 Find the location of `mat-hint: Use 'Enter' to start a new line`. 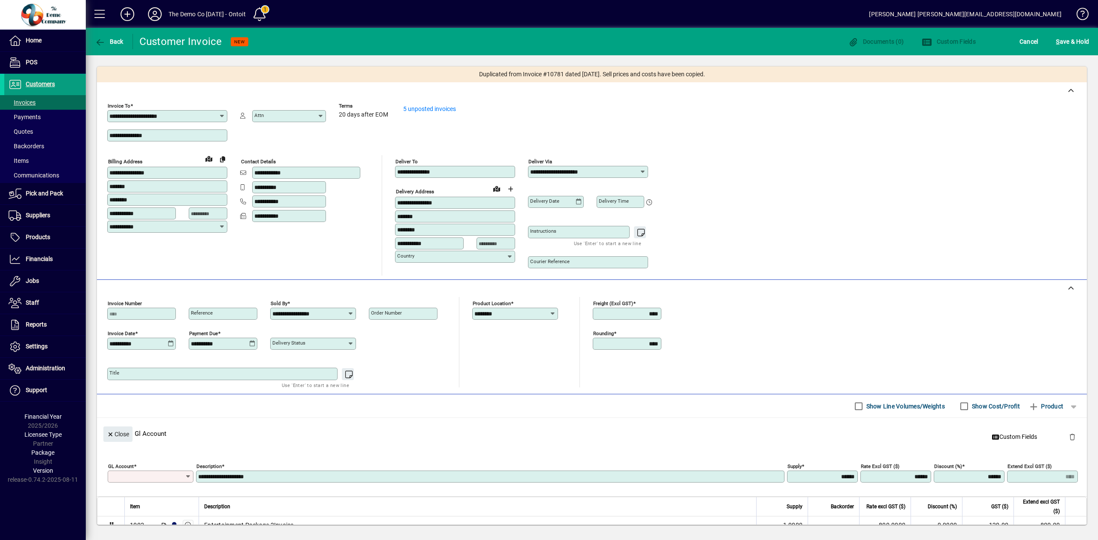

mat-hint: Use 'Enter' to start a new line is located at coordinates (607, 243).